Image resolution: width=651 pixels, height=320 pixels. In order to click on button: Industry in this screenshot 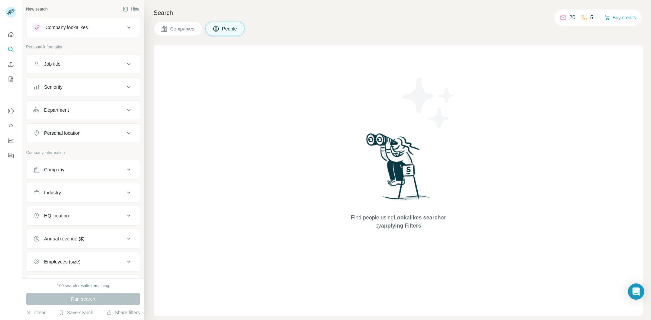, I will do `click(83, 193)`.